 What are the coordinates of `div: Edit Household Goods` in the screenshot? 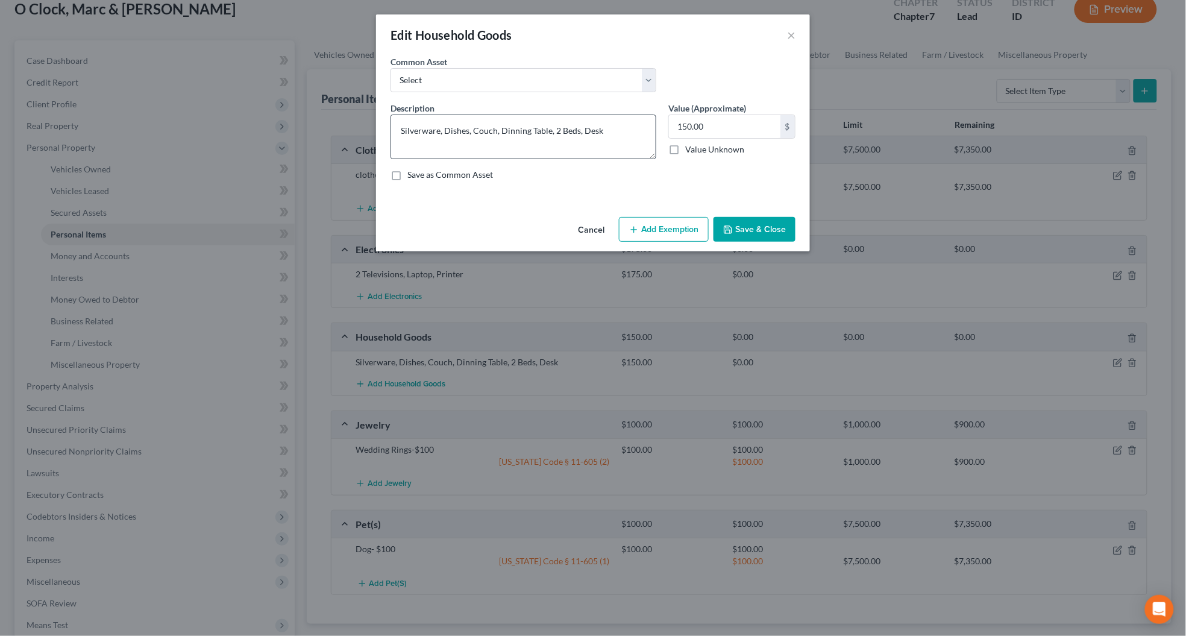 It's located at (452, 35).